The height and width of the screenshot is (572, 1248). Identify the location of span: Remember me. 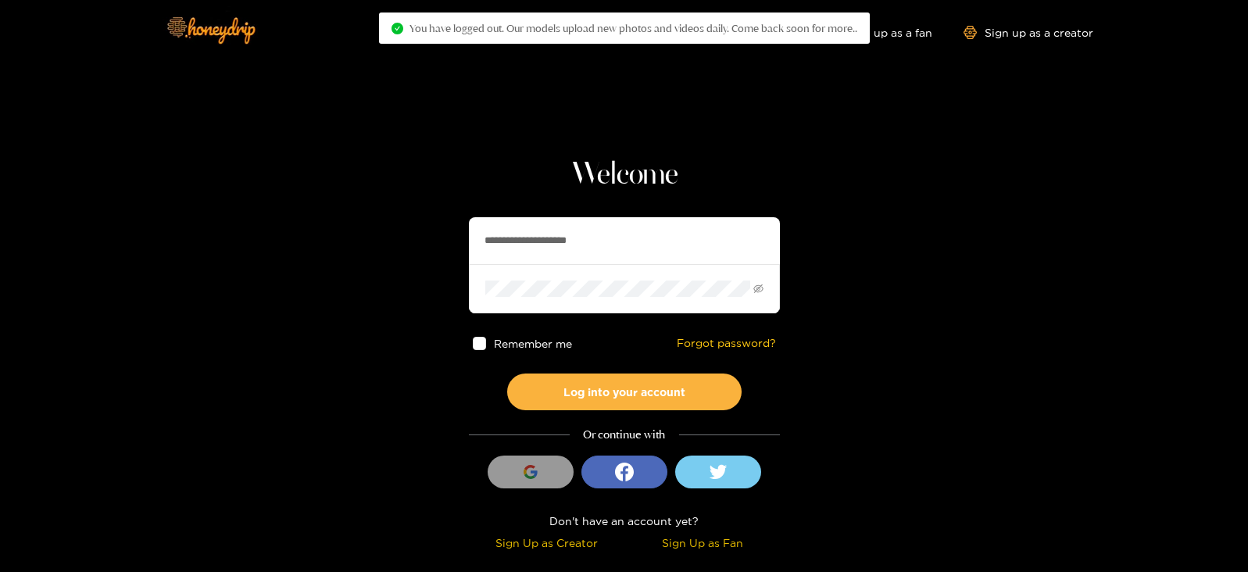
(532, 343).